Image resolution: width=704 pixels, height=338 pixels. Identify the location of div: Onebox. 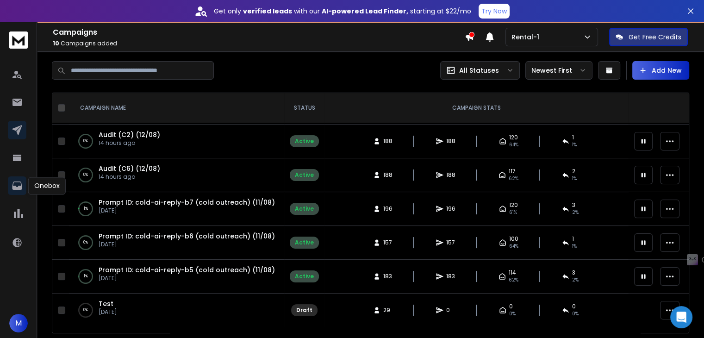
(47, 186).